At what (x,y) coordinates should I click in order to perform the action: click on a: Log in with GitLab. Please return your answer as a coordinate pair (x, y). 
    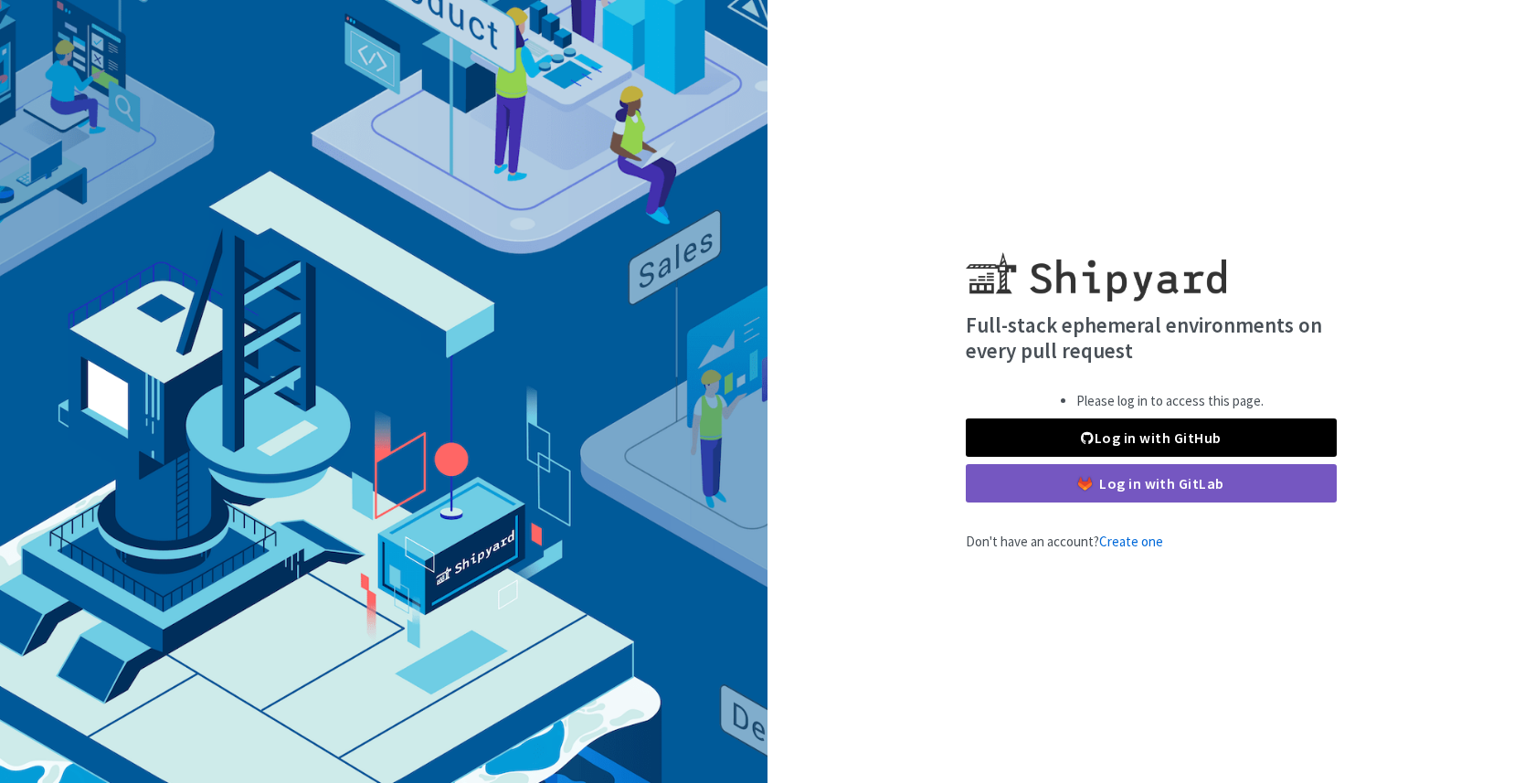
    Looking at the image, I should click on (1151, 483).